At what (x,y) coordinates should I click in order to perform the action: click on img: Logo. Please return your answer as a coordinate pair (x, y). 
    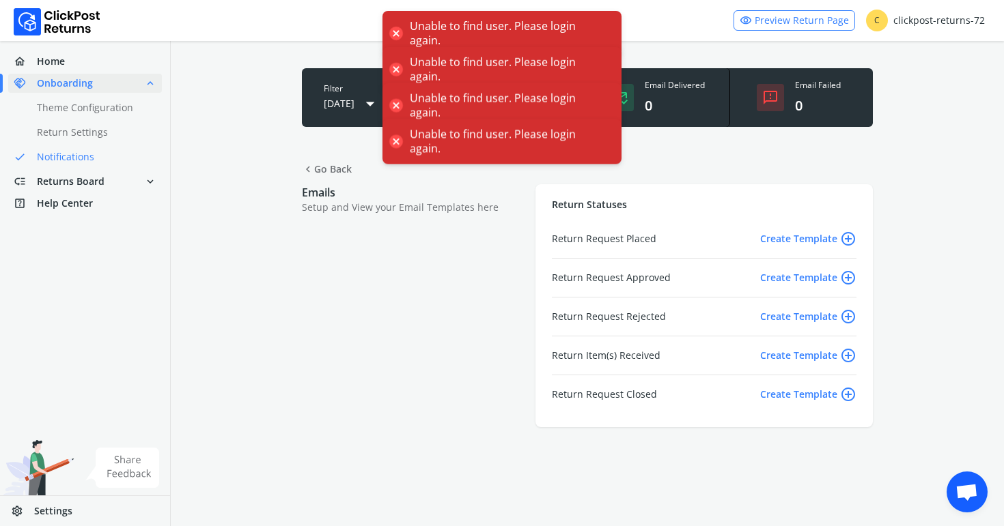
    Looking at the image, I should click on (57, 22).